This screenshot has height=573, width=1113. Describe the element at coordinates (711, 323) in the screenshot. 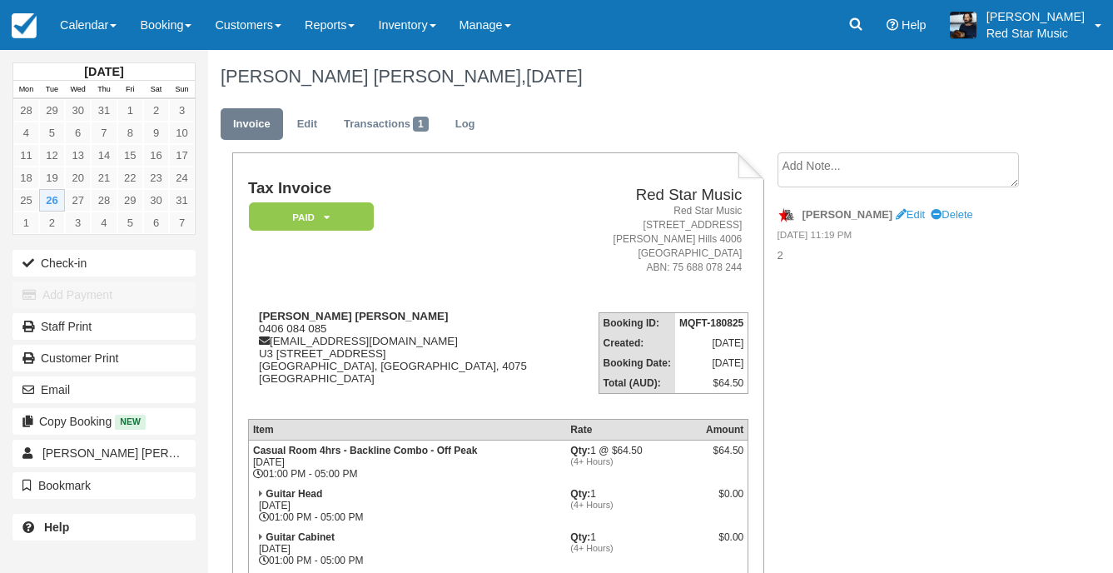

I see `strong: MQFT-180825` at that location.